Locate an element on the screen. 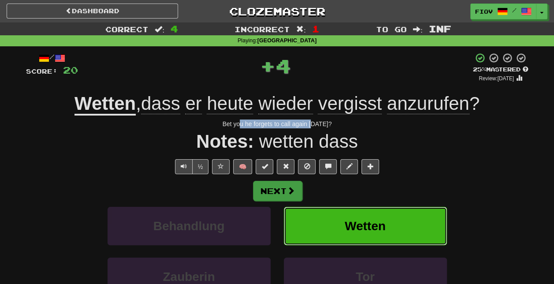  u: Wetten is located at coordinates (105, 104).